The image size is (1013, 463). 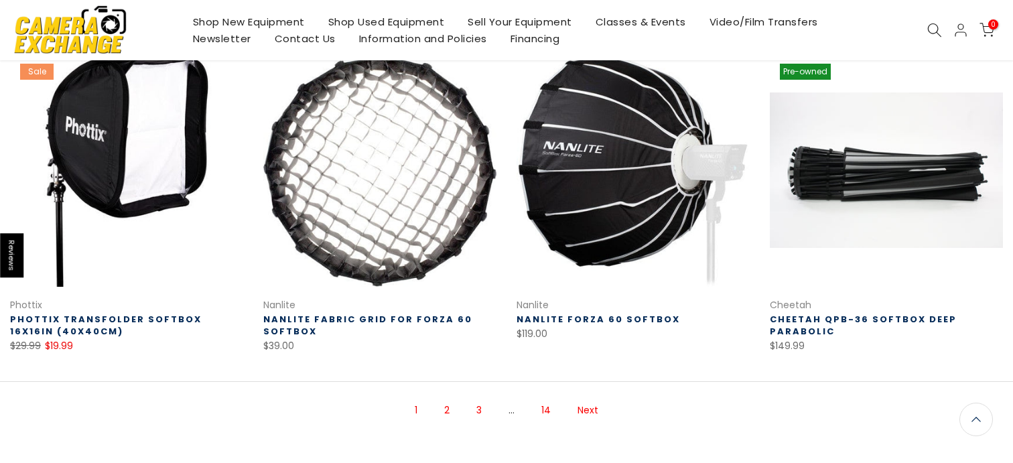 I want to click on a: Video/Film Transfers, so click(x=763, y=21).